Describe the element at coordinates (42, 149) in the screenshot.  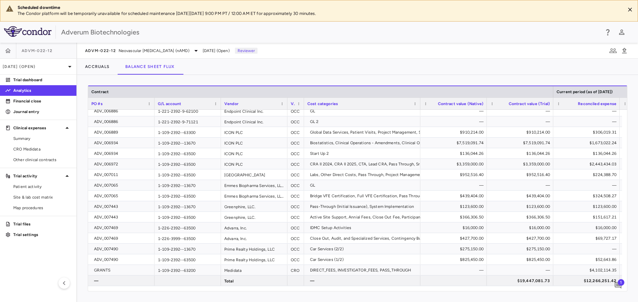
I see `span: CRO Medidata` at that location.